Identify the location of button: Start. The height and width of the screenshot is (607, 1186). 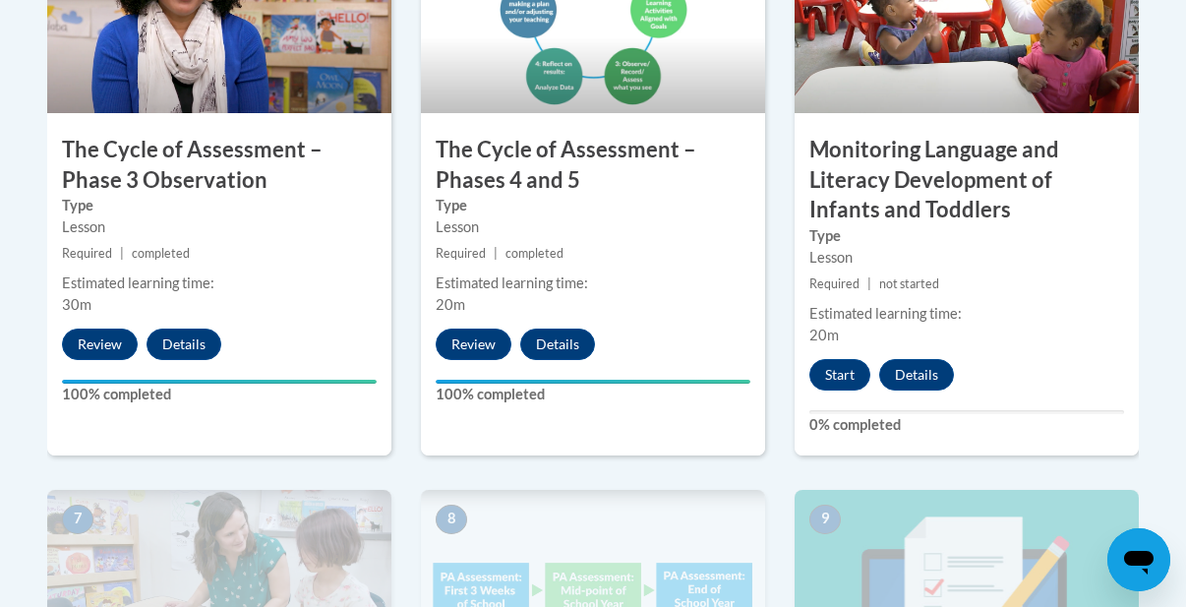
(840, 375).